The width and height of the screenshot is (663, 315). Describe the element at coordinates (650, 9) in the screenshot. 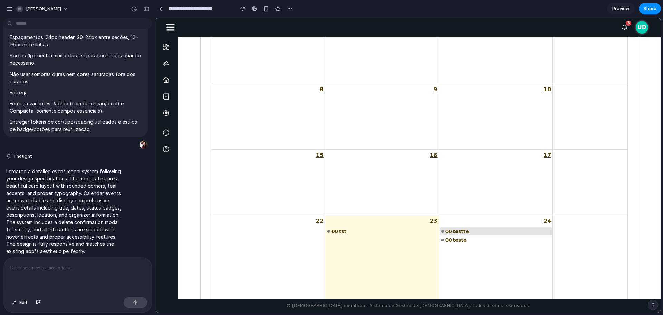

I see `button: Share` at that location.